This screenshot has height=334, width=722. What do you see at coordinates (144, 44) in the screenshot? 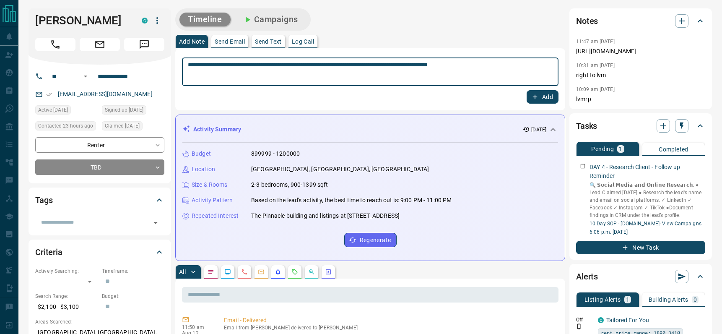
I see `span: Message` at bounding box center [144, 44].